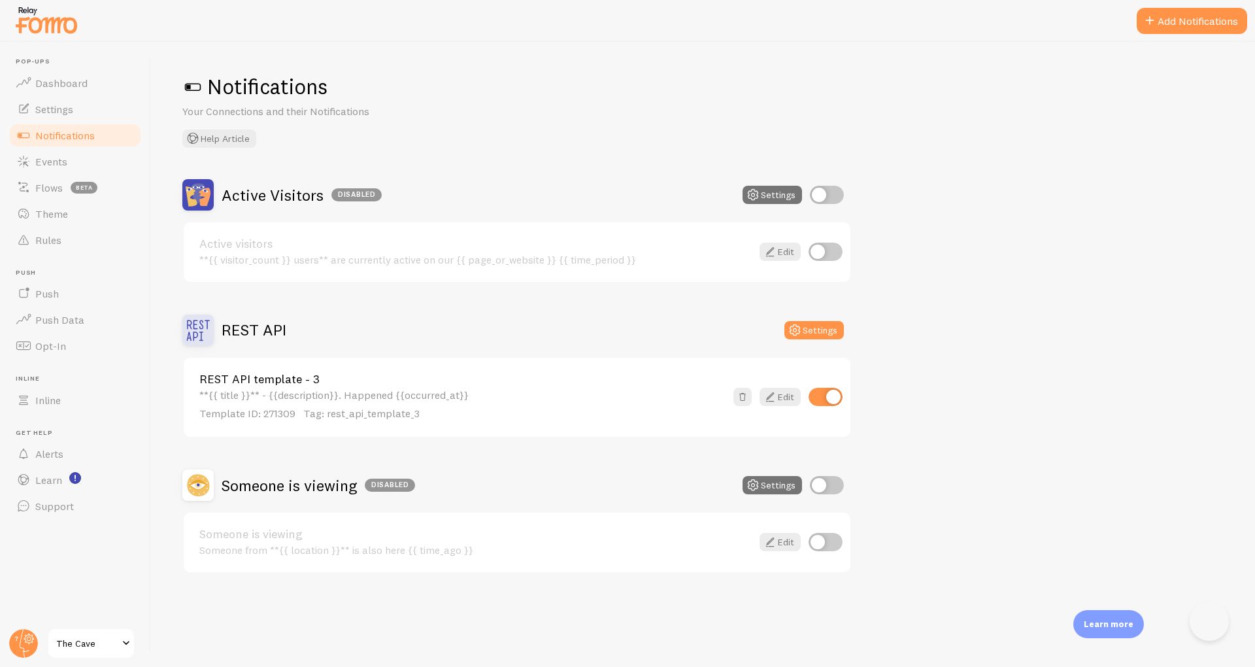  What do you see at coordinates (219, 139) in the screenshot?
I see `button: Help Article` at bounding box center [219, 139].